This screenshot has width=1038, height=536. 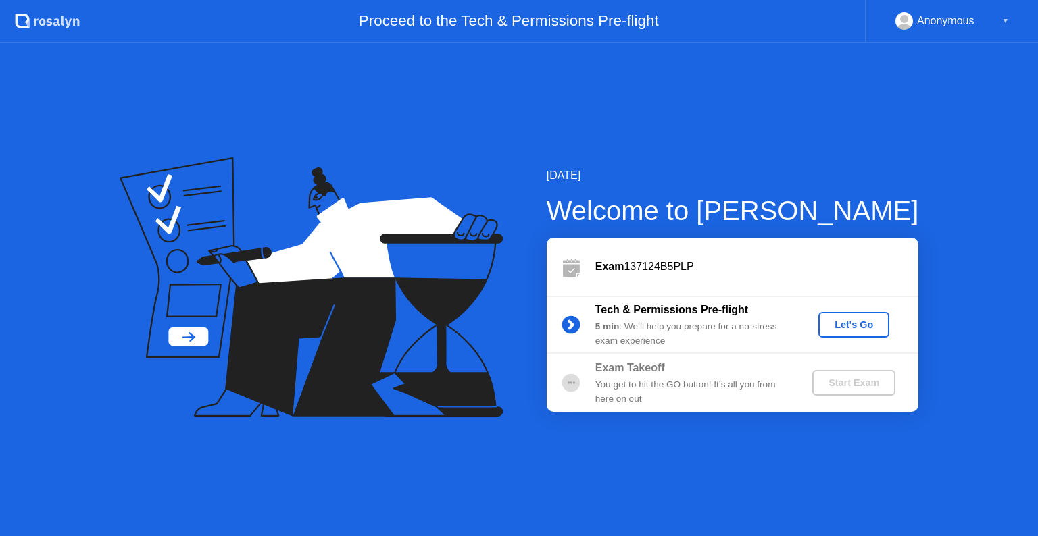 What do you see at coordinates (607, 326) in the screenshot?
I see `b: 5 min` at bounding box center [607, 326].